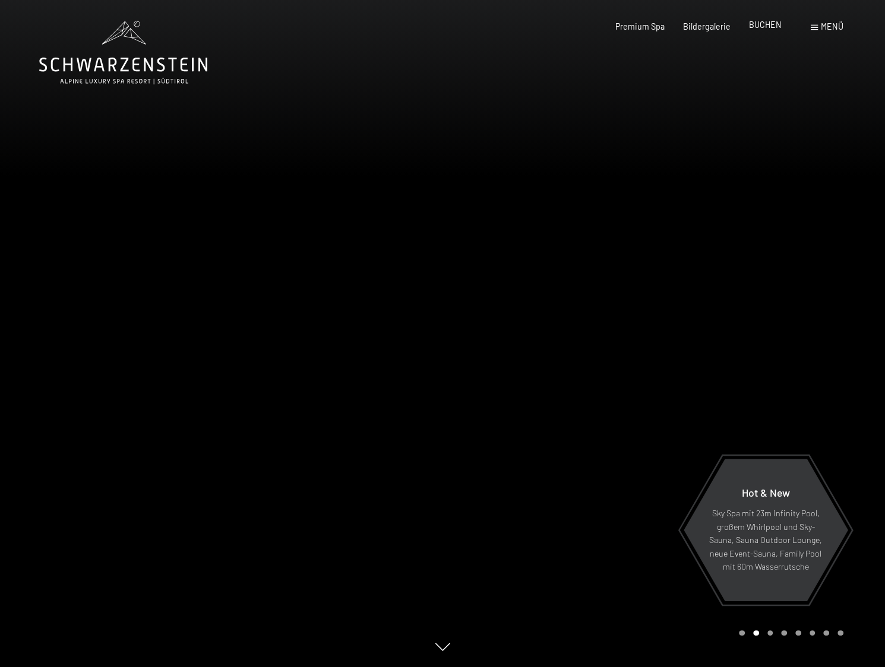  I want to click on div: Carousel Page 3, so click(770, 634).